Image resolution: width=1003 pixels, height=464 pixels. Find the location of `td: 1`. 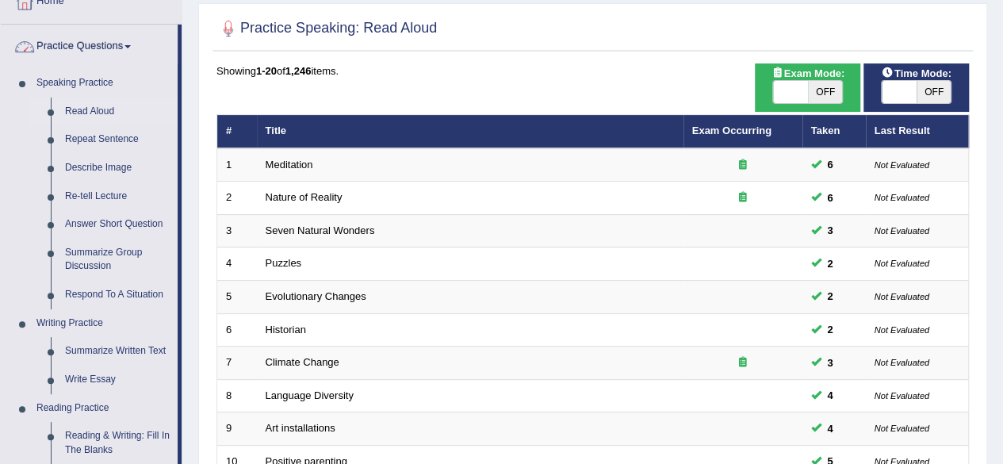

td: 1 is located at coordinates (237, 165).